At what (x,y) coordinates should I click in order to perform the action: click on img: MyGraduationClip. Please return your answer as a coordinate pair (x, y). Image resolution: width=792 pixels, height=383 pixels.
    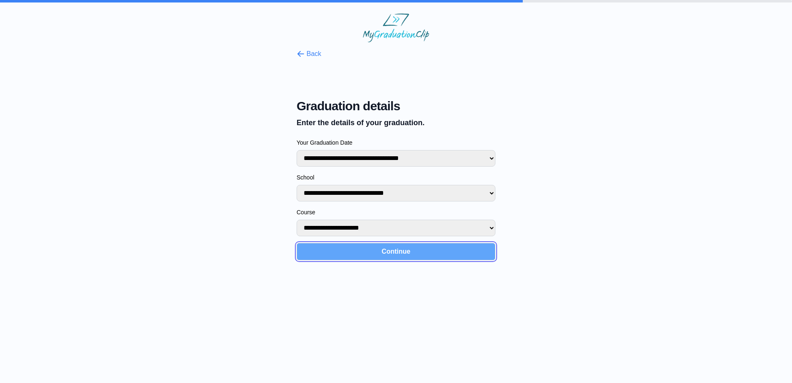
    Looking at the image, I should click on (396, 28).